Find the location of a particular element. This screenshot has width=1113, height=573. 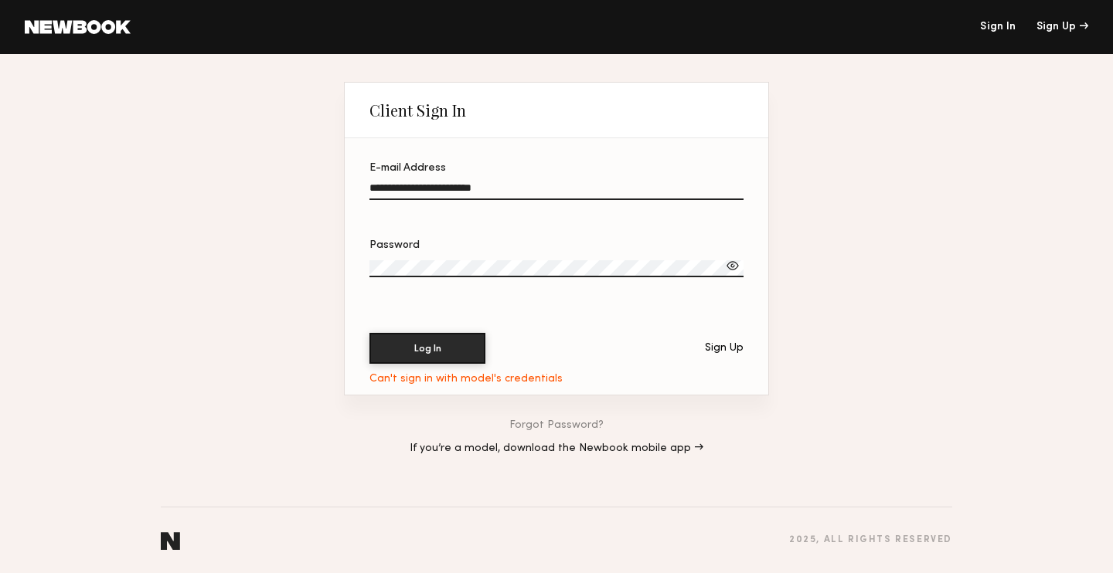

button: Log In is located at coordinates (427, 348).